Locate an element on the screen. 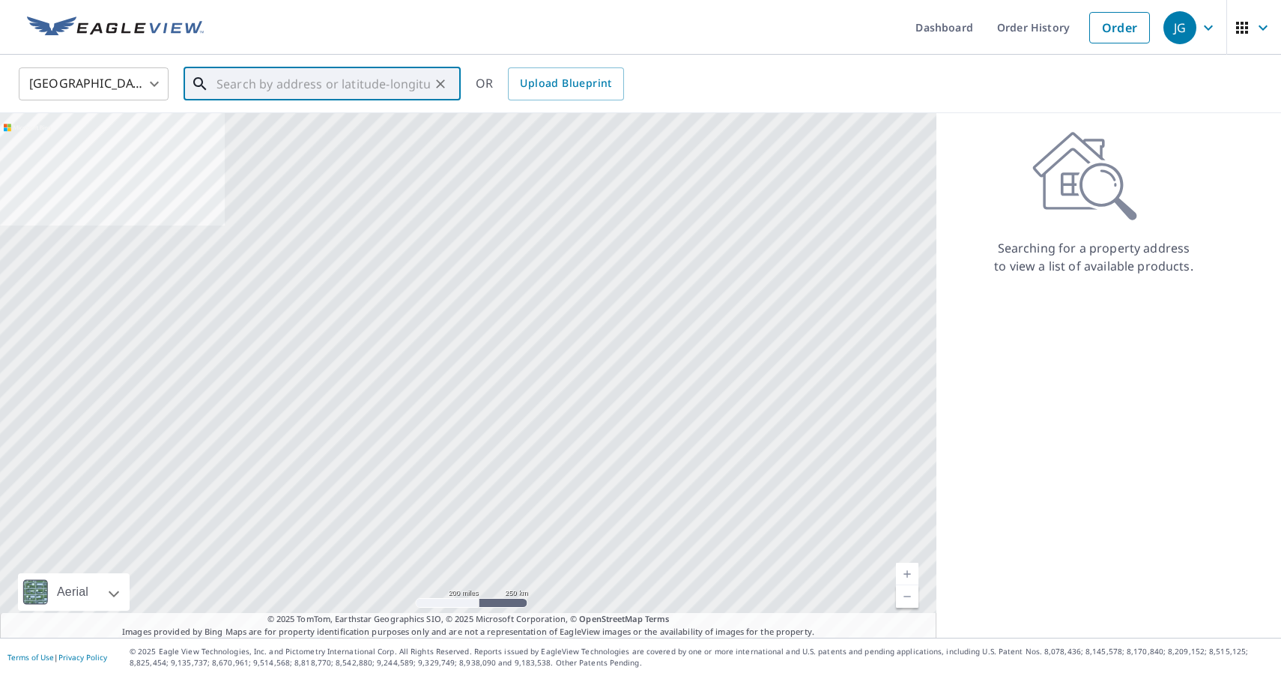 This screenshot has width=1281, height=676. div: OR is located at coordinates (550, 84).